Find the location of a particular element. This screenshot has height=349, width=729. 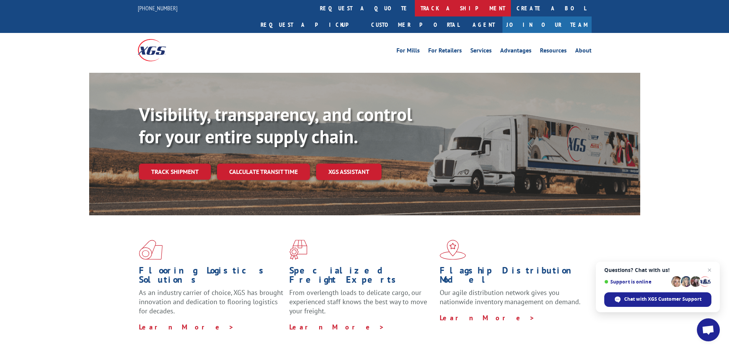

a: Services is located at coordinates (481, 52).